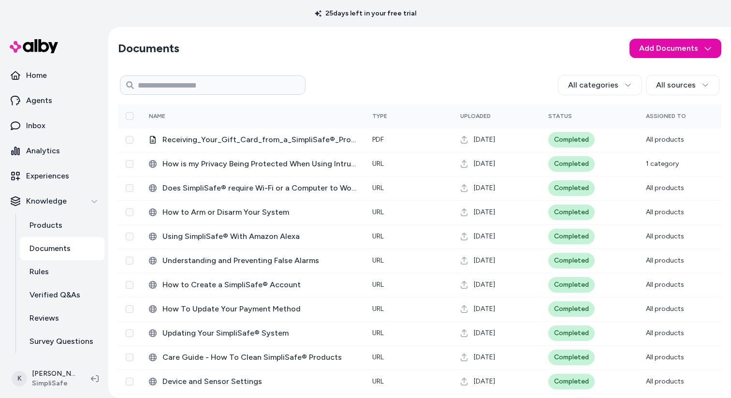  What do you see at coordinates (54, 151) in the screenshot?
I see `a: Analytics` at bounding box center [54, 151].